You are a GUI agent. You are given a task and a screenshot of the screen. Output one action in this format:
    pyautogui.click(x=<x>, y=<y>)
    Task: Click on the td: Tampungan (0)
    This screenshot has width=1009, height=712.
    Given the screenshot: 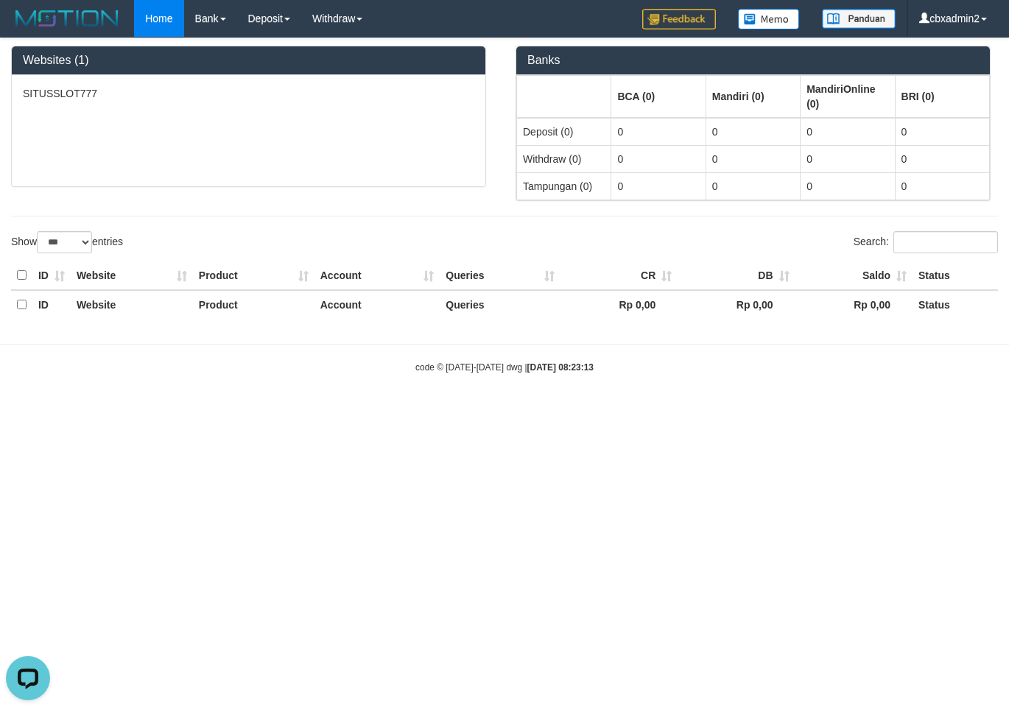 What is the action you would take?
    pyautogui.click(x=564, y=186)
    